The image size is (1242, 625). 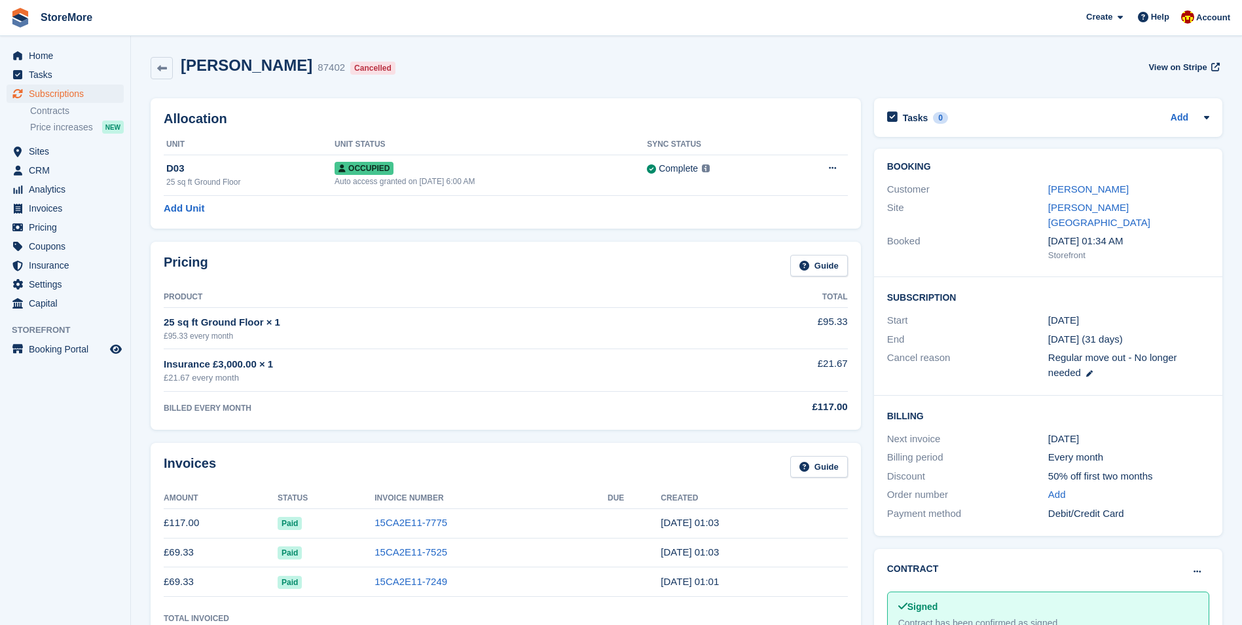 What do you see at coordinates (221, 498) in the screenshot?
I see `th: Amount` at bounding box center [221, 498].